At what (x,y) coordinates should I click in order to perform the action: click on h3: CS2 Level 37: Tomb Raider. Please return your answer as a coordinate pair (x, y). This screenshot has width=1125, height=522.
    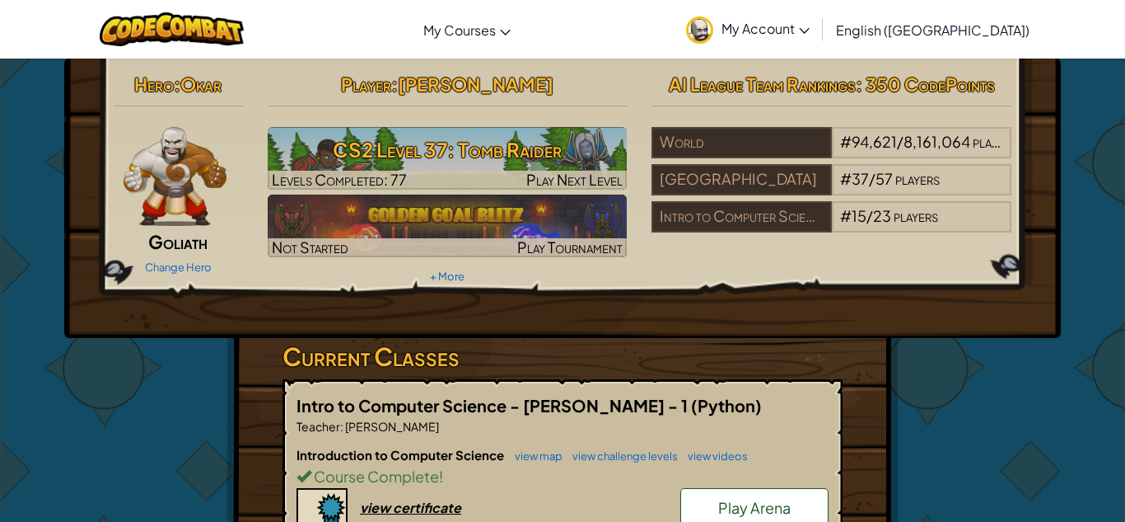
    Looking at the image, I should click on (447, 149).